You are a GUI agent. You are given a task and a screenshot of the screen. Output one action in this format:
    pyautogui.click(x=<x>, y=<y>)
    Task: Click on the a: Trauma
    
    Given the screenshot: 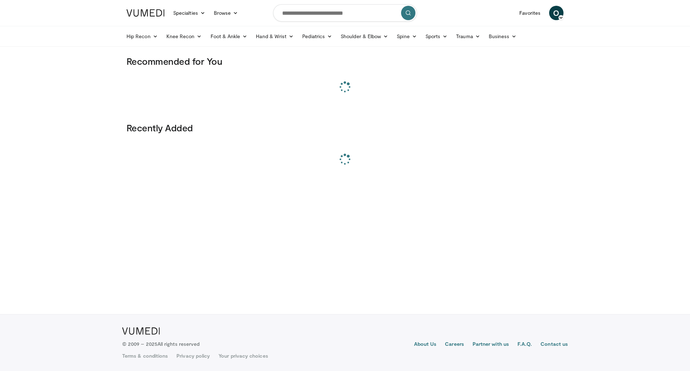 What is the action you would take?
    pyautogui.click(x=468, y=36)
    